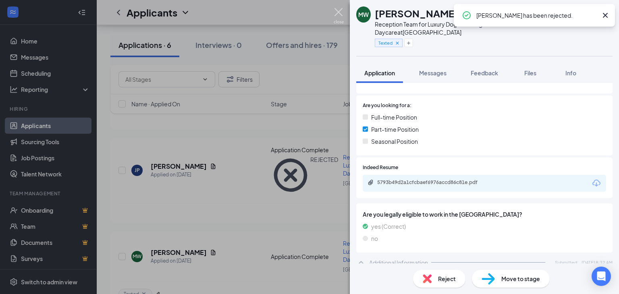  I want to click on span: Full-time Position, so click(394, 117).